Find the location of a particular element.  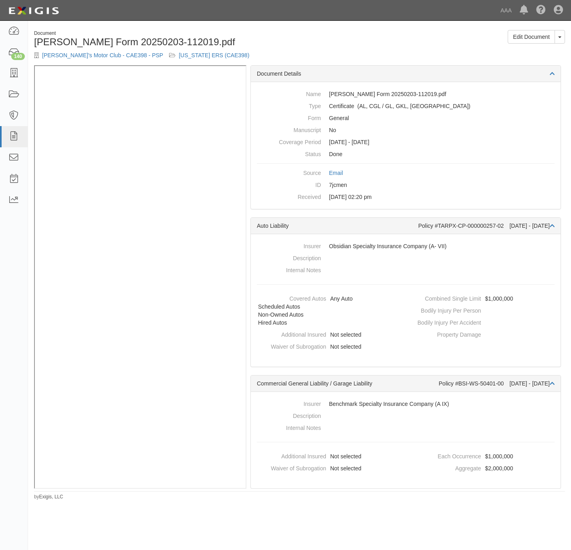

i: Help Center - Complianz is located at coordinates (541, 10).